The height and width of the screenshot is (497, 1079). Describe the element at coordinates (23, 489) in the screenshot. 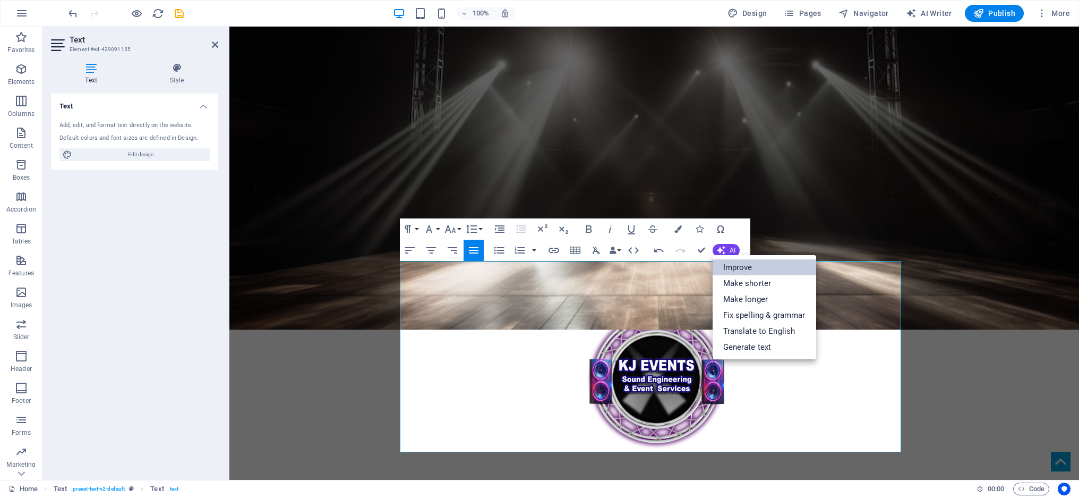

I see `a: Click to cancel selection. Double-click to open Pages` at that location.